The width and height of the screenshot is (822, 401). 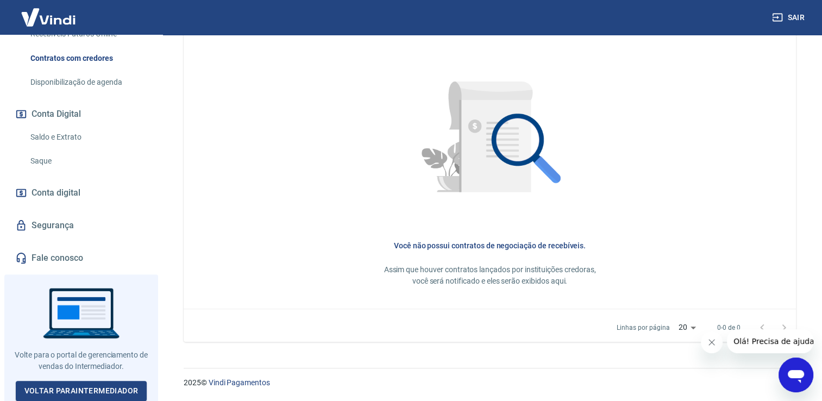 What do you see at coordinates (87, 58) in the screenshot?
I see `a: Contratos com credores` at bounding box center [87, 58].